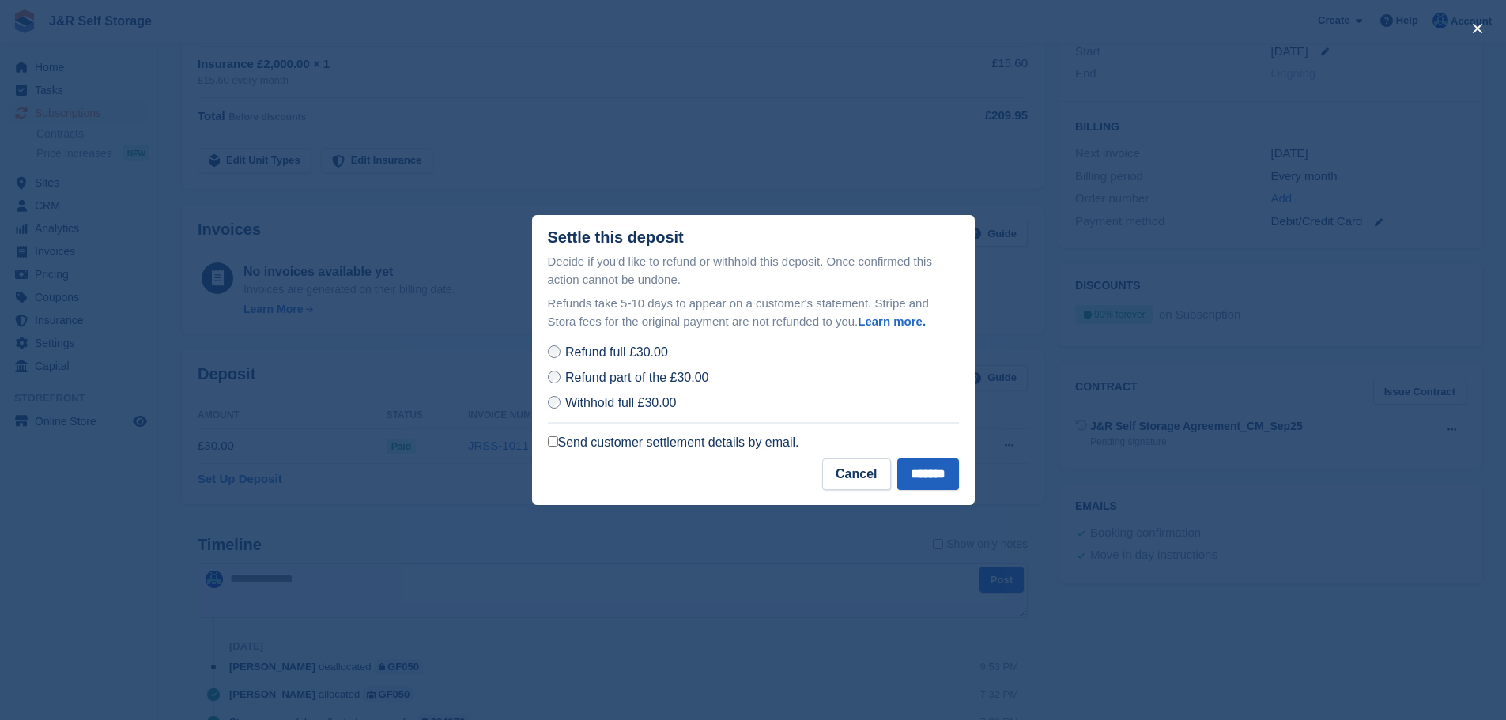 This screenshot has height=720, width=1506. Describe the element at coordinates (754, 312) in the screenshot. I see `p: Refunds take 5-10 days to appear on a customer's statement. Stripe and Stora fees for the origina...` at that location.